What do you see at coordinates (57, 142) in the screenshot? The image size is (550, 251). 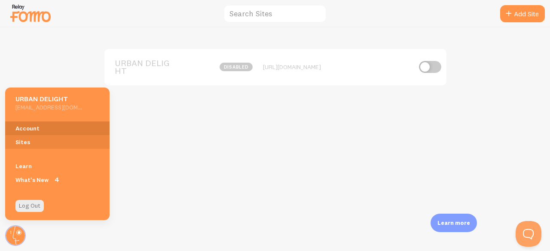 I see `a: Sites` at bounding box center [57, 142].